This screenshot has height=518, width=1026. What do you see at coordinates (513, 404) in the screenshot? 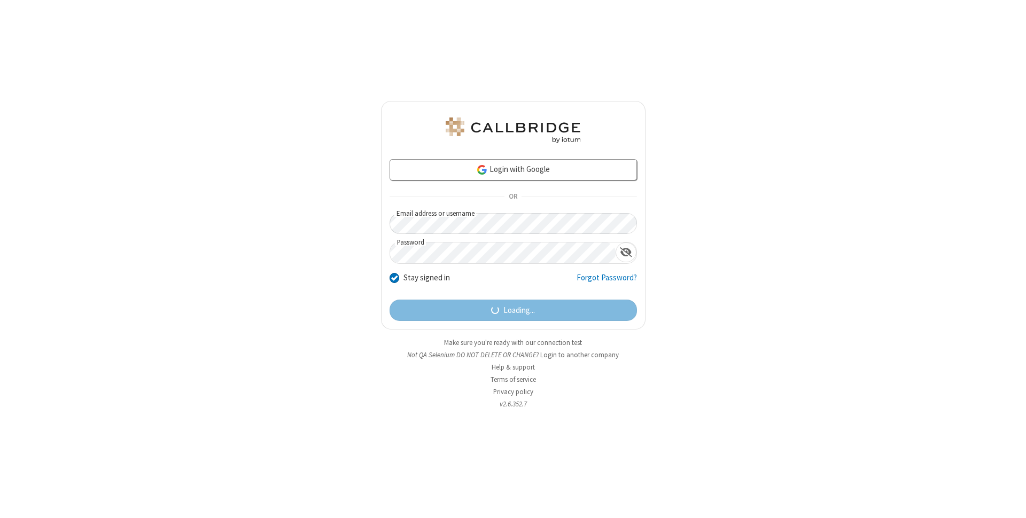
I see `li: v2.6.352.7` at bounding box center [513, 404].